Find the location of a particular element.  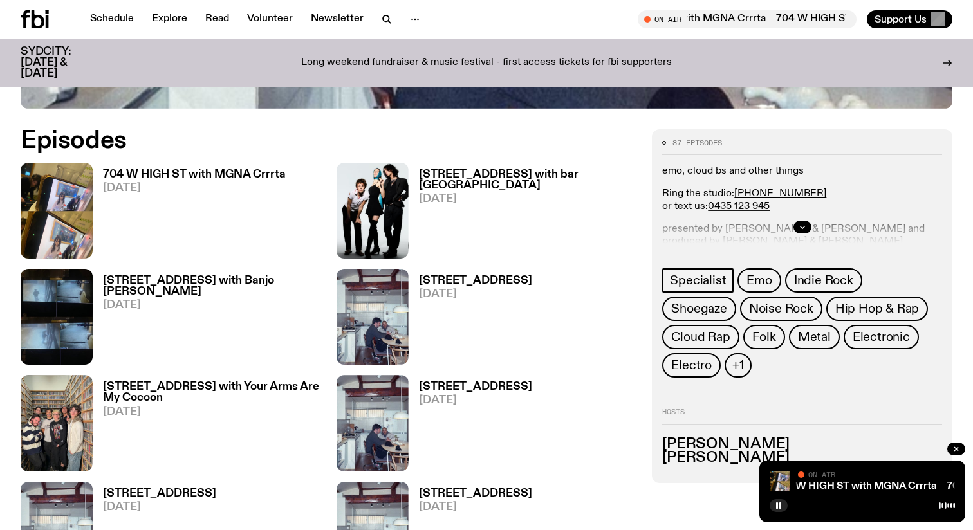

span: Support Us is located at coordinates (900, 19).